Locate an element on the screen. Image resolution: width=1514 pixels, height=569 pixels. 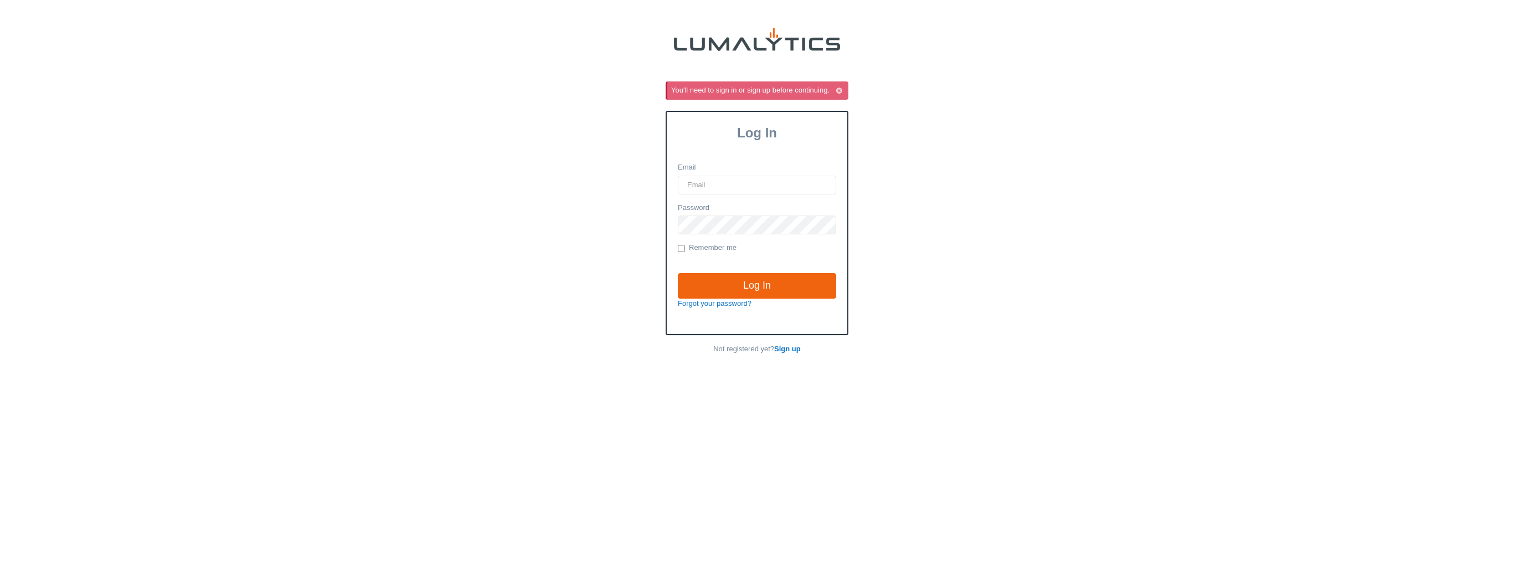
label: Remember me is located at coordinates (707, 248).